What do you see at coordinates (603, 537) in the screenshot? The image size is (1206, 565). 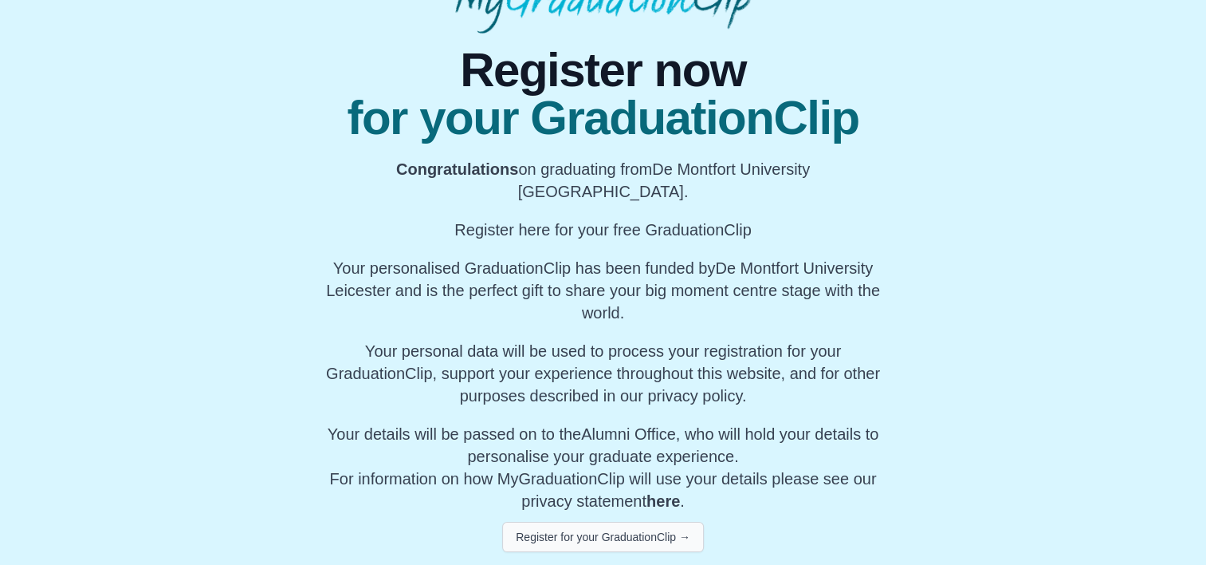 I see `button: Register for your GraduationClip →` at bounding box center [603, 537].